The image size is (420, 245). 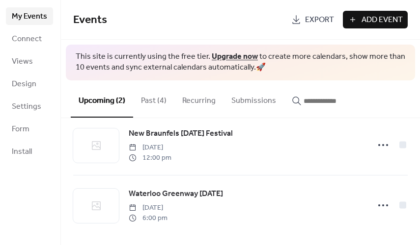 What do you see at coordinates (235, 56) in the screenshot?
I see `a: Upgrade now` at bounding box center [235, 56].